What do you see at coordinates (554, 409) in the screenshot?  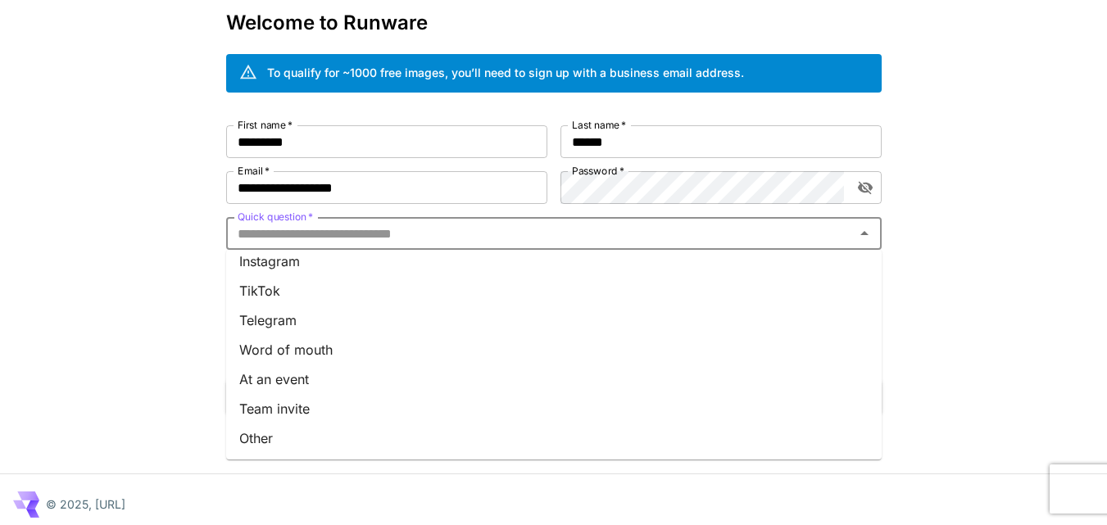 I see `li: Team invite` at bounding box center [554, 409].